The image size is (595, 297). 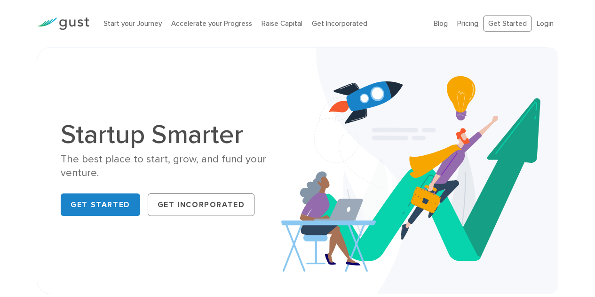 I want to click on a: Login, so click(x=545, y=24).